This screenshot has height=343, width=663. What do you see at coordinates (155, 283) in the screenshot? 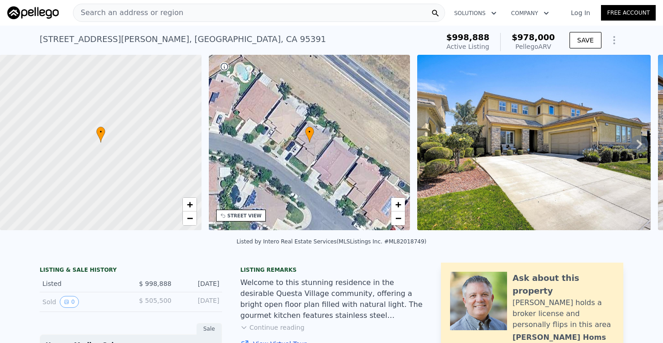
I see `span: $ 998,888` at bounding box center [155, 283].